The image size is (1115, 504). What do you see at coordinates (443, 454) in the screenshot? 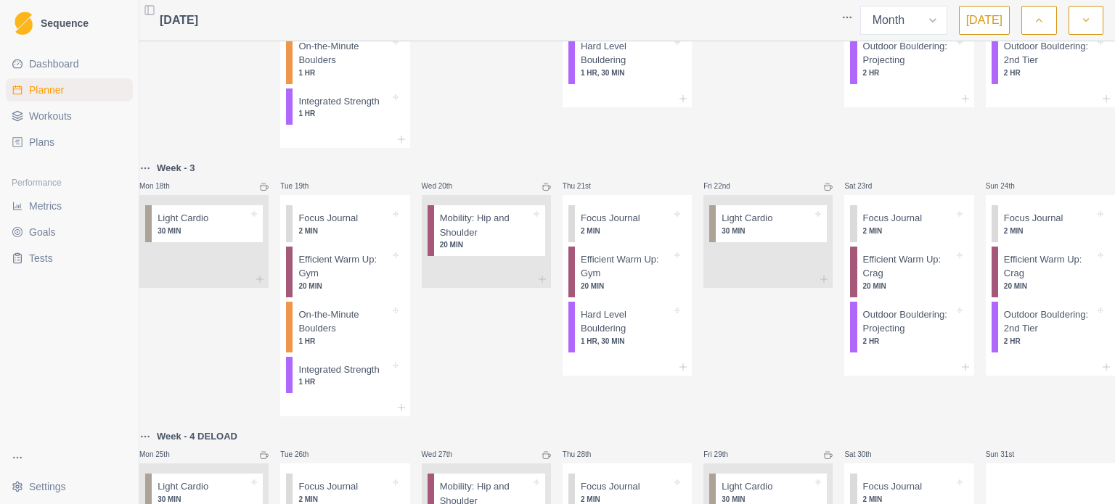
I see `p: Wed 27th` at bounding box center [443, 454].